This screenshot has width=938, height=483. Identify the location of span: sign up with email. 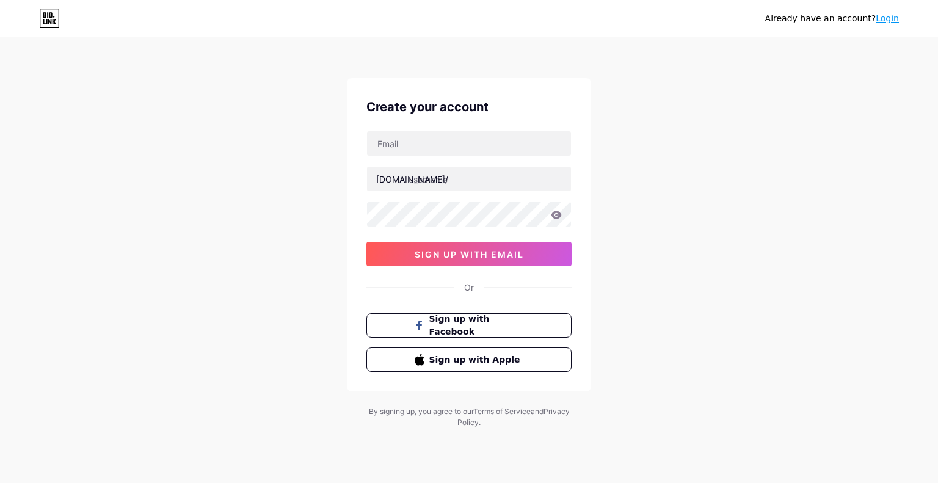
(469, 254).